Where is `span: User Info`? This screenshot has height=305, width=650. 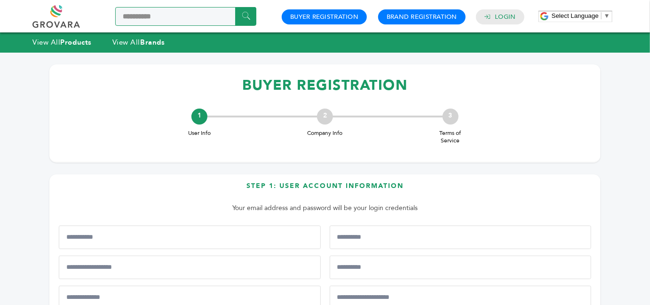
span: User Info is located at coordinates (200, 133).